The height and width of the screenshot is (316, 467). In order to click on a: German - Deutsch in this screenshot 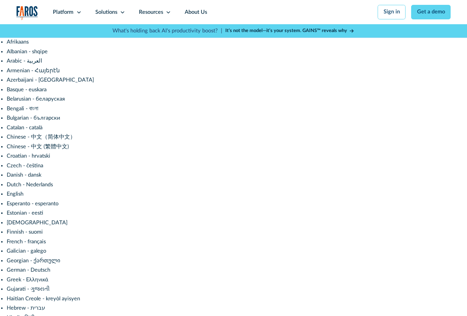, I will do `click(28, 270)`.